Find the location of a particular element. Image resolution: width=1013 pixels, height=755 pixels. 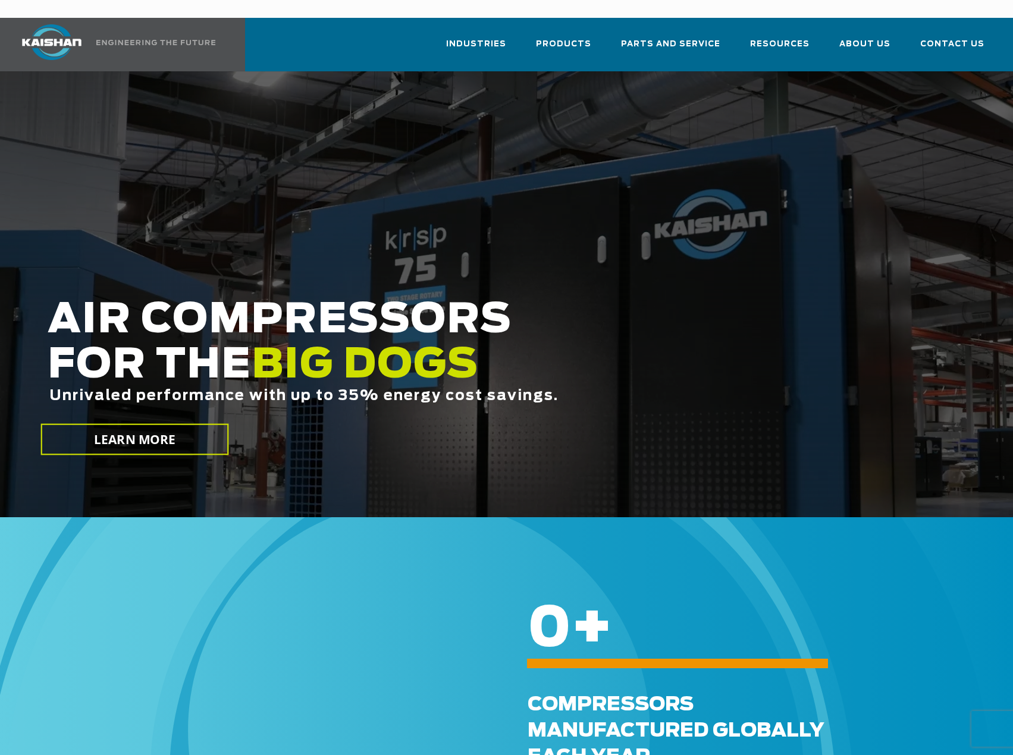

a: About Us is located at coordinates (865, 49).